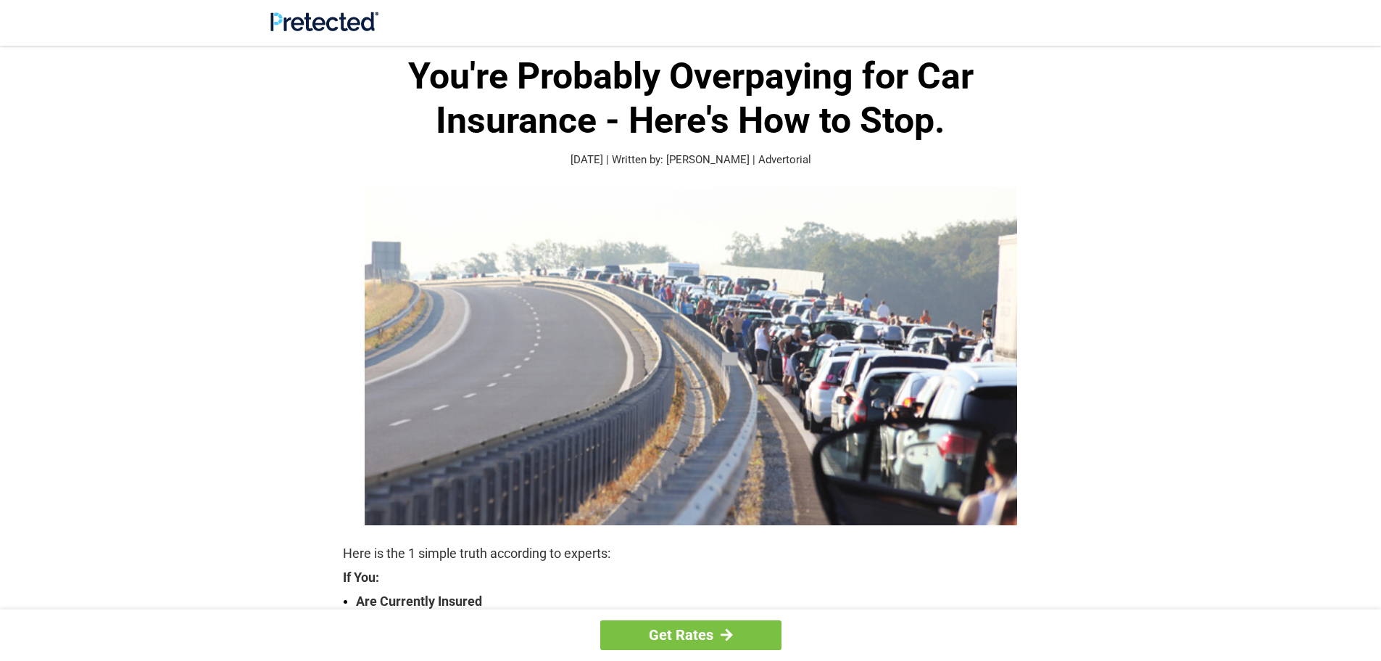  What do you see at coordinates (324, 21) in the screenshot?
I see `img: Site Logo` at bounding box center [324, 21].